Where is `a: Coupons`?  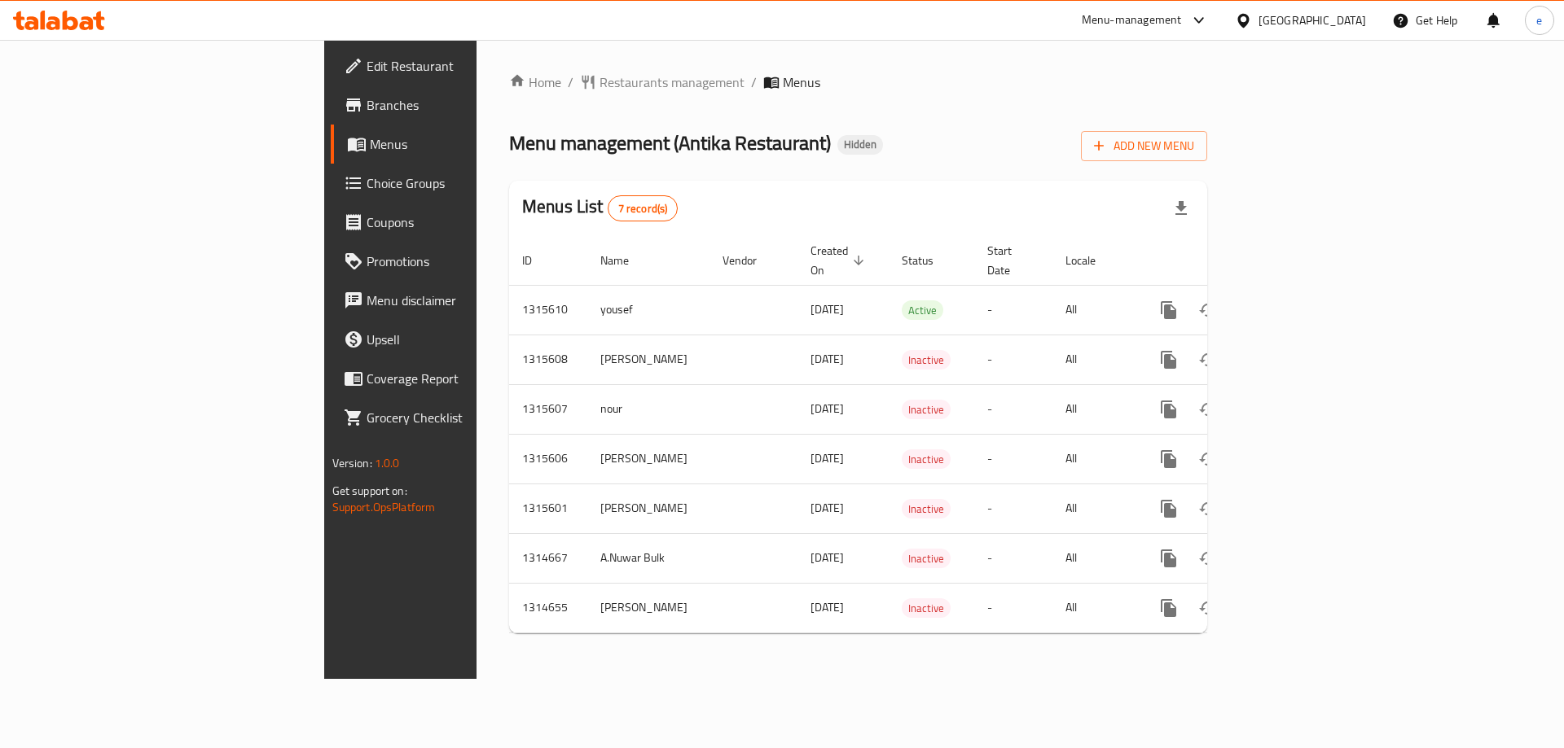
a: Coupons is located at coordinates (458, 222).